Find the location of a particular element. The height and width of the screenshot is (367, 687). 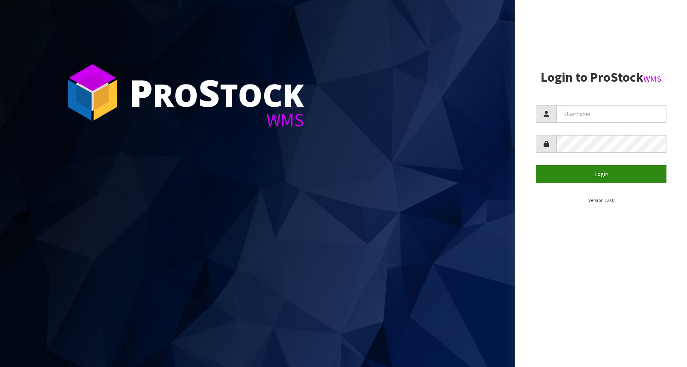

span: S is located at coordinates (209, 92).